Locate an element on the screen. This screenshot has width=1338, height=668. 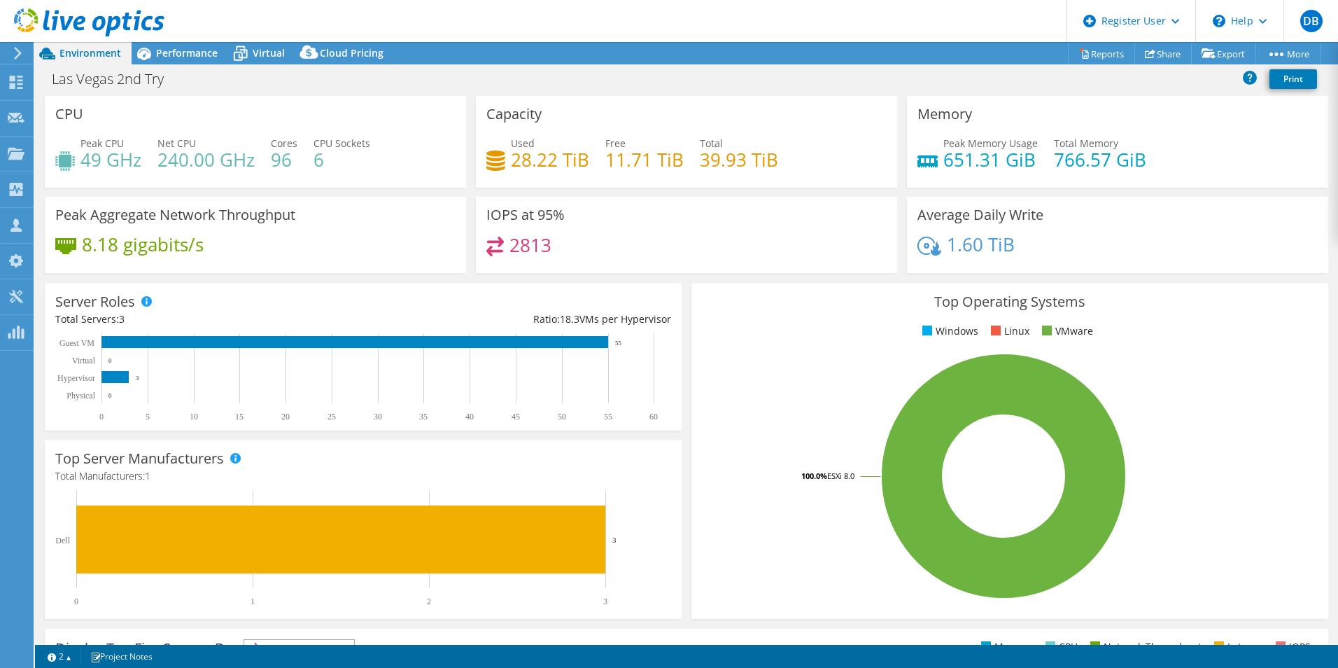
tspan: 100.0% is located at coordinates (814, 475).